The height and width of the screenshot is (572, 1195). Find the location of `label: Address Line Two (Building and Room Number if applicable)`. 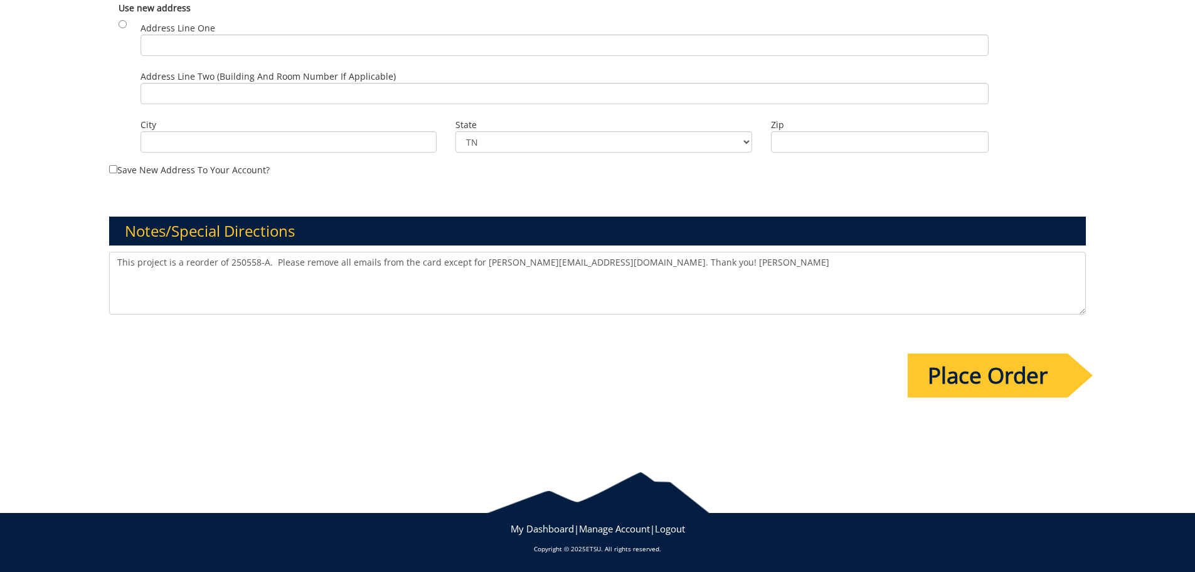

label: Address Line Two (Building and Room Number if applicable) is located at coordinates (565, 87).